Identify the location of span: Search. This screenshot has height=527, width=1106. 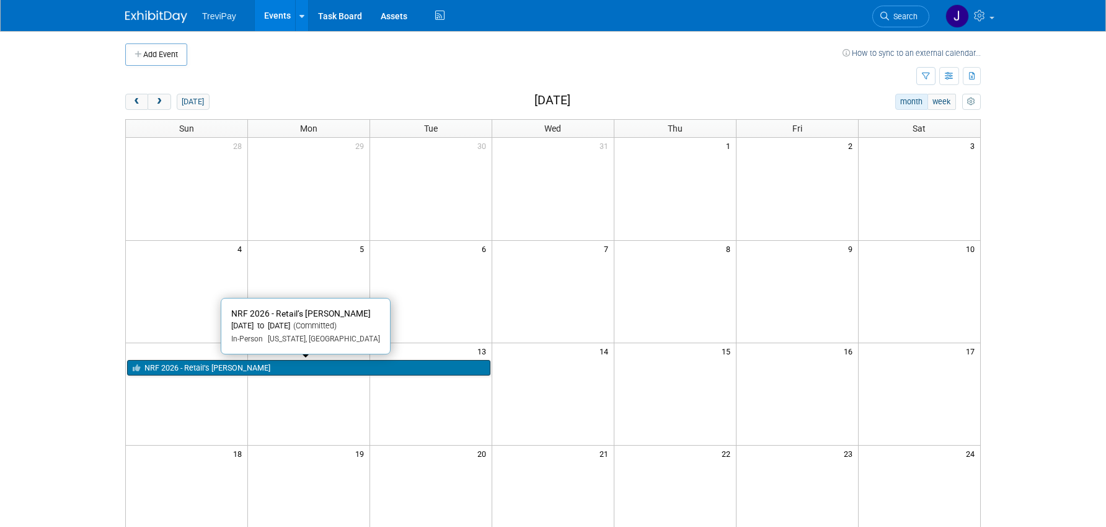
(904, 16).